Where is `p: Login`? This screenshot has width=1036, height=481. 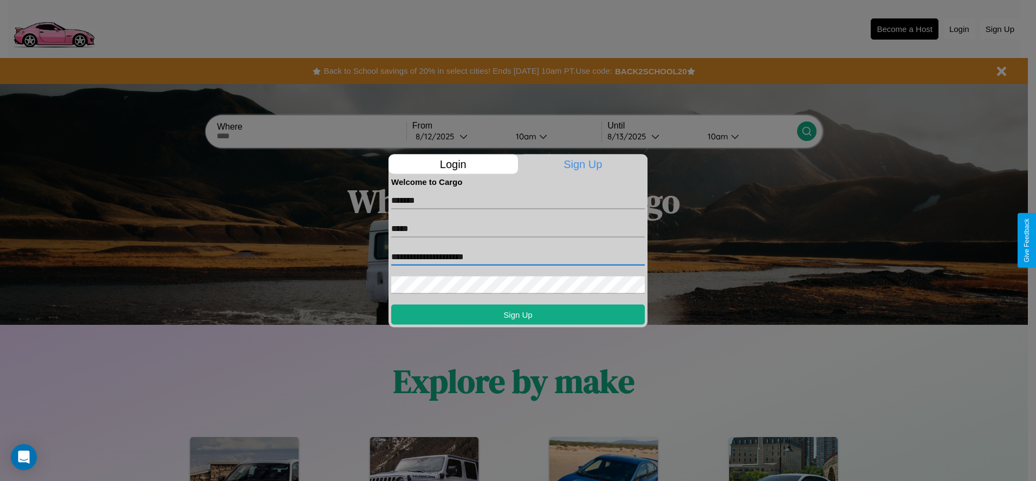 p: Login is located at coordinates (453, 164).